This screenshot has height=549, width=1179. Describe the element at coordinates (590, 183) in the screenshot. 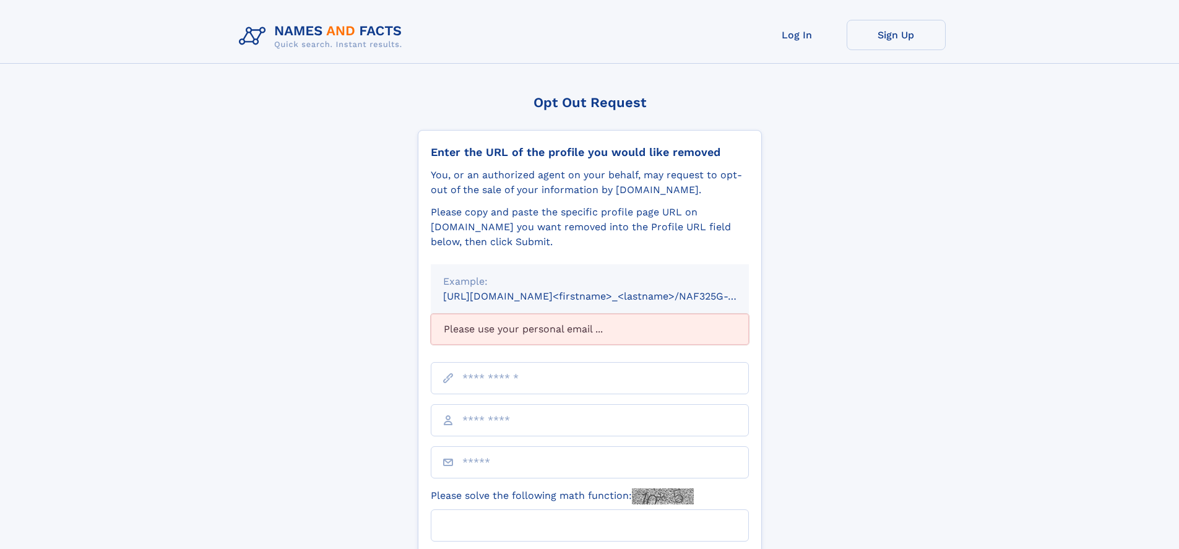

I see `div: You, or an authorized agent on your behalf, may request to opt-out of the sale of your informatio...` at that location.